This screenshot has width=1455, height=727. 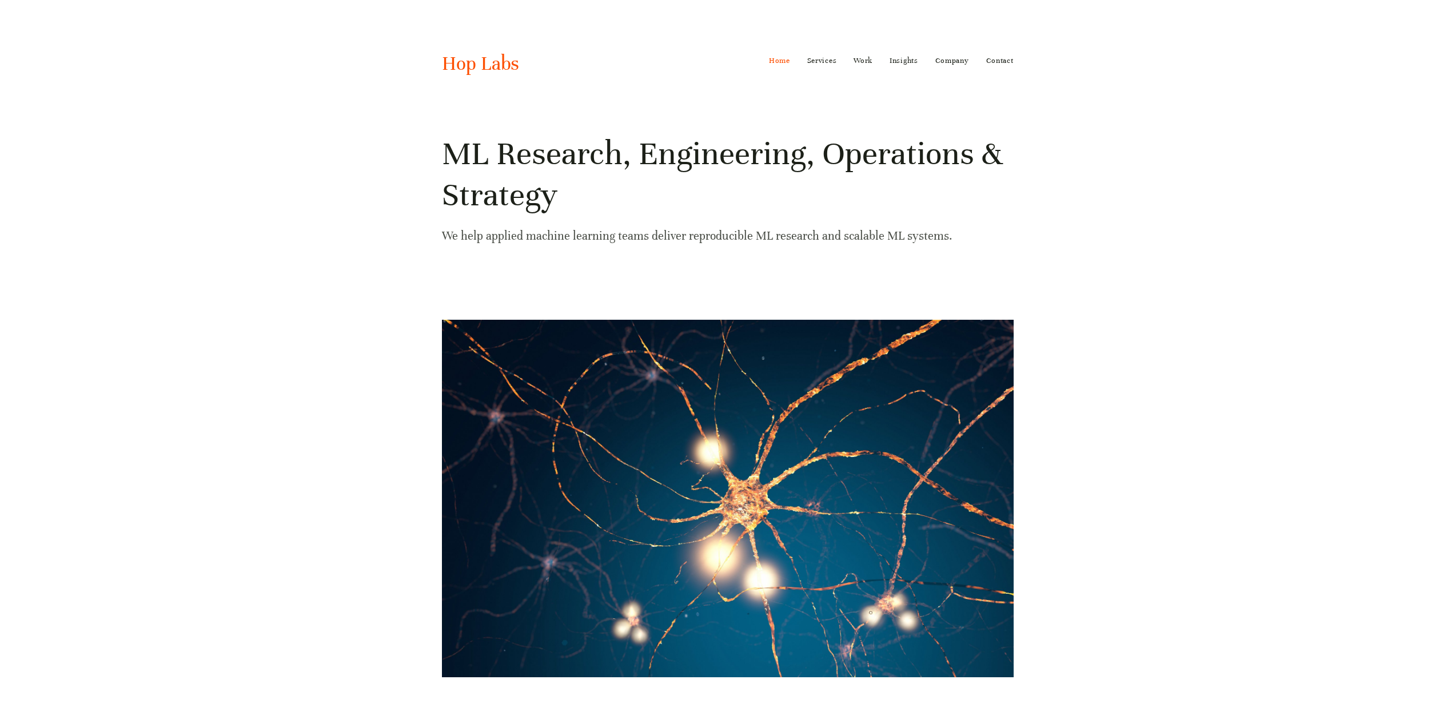 What do you see at coordinates (952, 61) in the screenshot?
I see `a: Company` at bounding box center [952, 61].